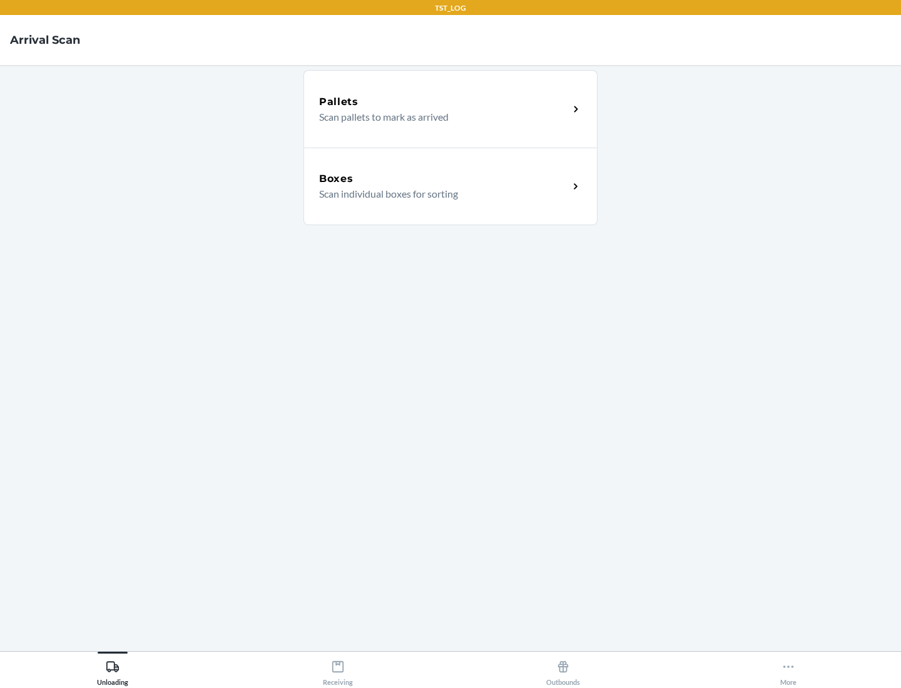  Describe the element at coordinates (450, 8) in the screenshot. I see `p: TST_LOG` at that location.